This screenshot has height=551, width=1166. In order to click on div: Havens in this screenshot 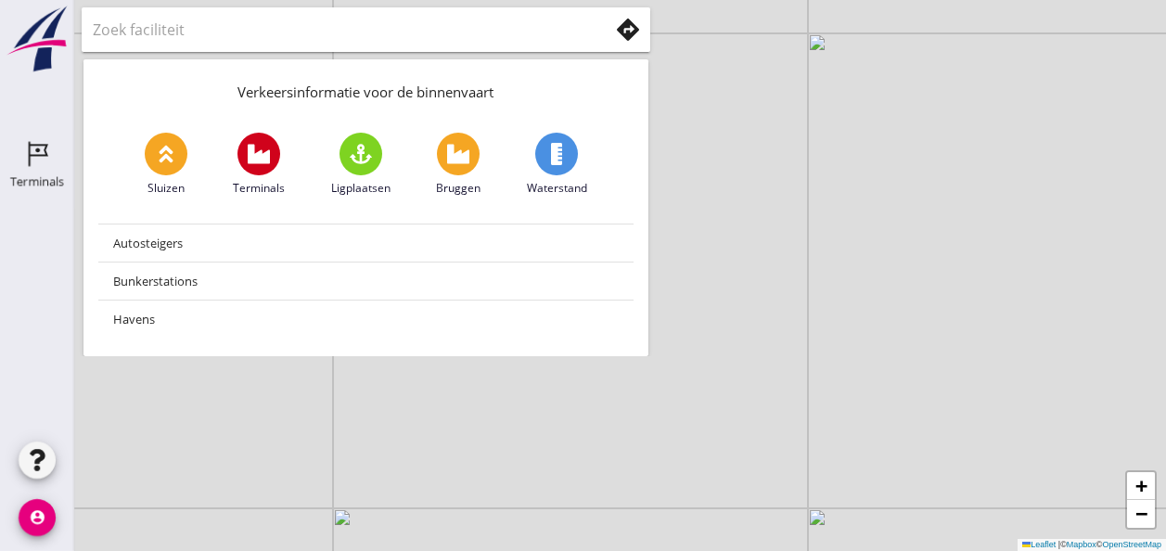, I will do `click(365, 319)`.